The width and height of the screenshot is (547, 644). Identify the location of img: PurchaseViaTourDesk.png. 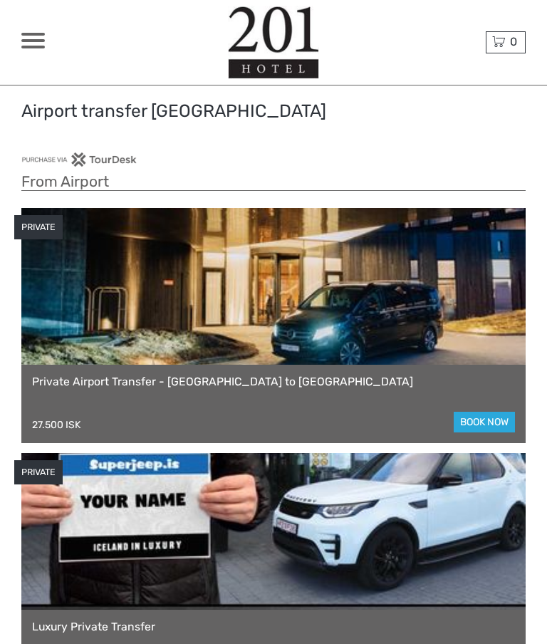
(79, 160).